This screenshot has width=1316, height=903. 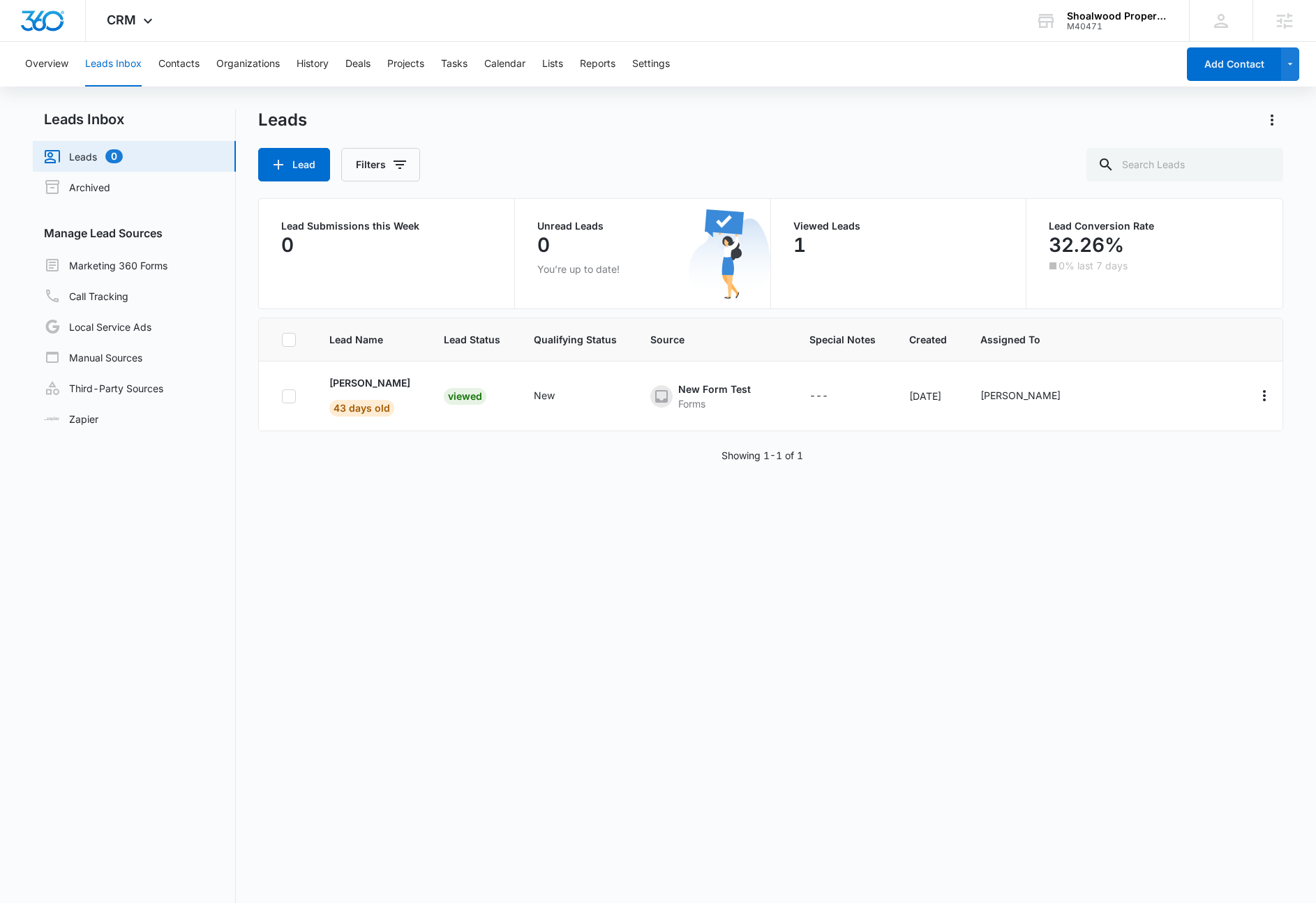 What do you see at coordinates (71, 418) in the screenshot?
I see `a: Zapier` at bounding box center [71, 418].